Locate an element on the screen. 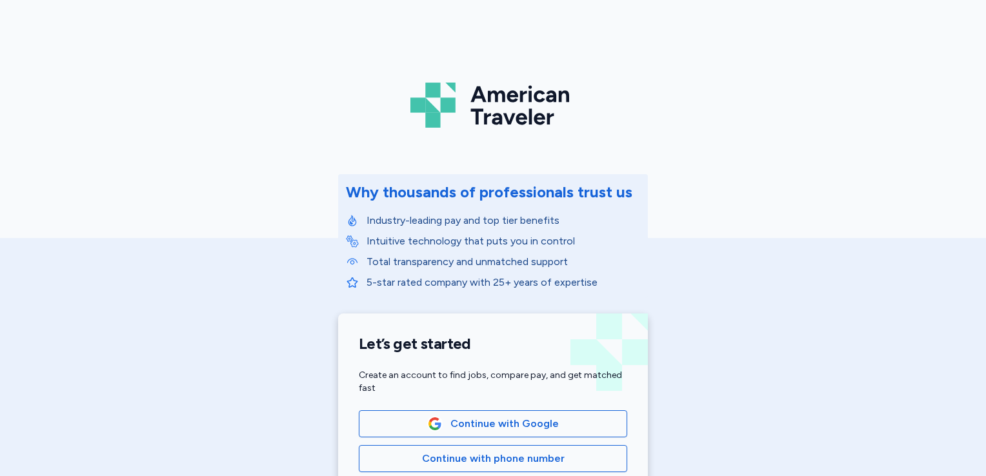 The width and height of the screenshot is (986, 476). p: Industry-leading pay and top tier benefits is located at coordinates (503, 221).